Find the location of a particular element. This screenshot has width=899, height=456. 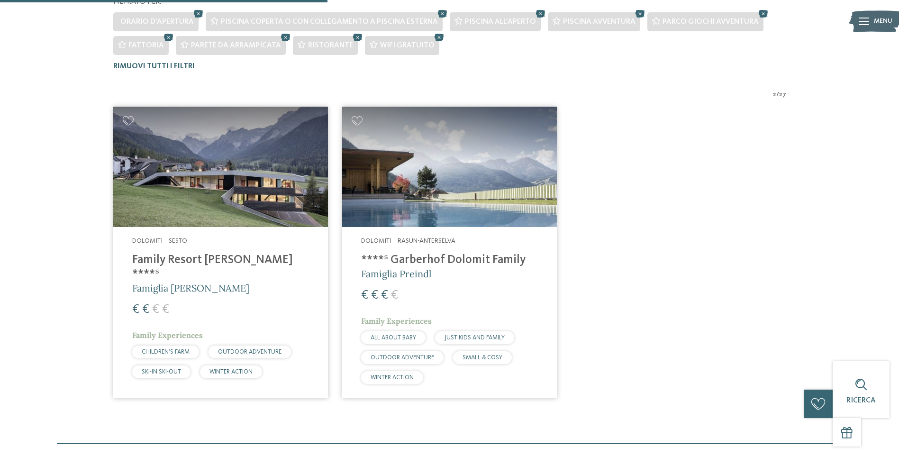

span: Piscina coperta o con collegamento a piscina esterna is located at coordinates (330, 22).